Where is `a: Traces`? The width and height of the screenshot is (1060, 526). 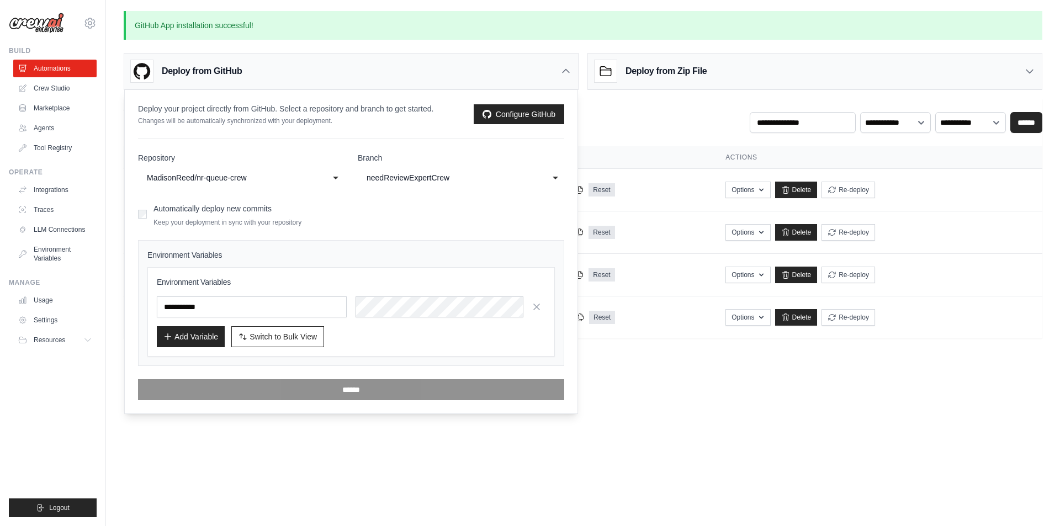 a: Traces is located at coordinates (55, 210).